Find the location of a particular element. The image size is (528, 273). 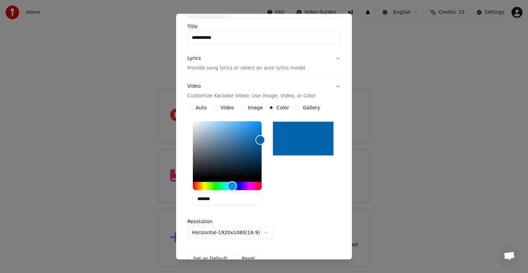

button: Reset is located at coordinates (248, 259).